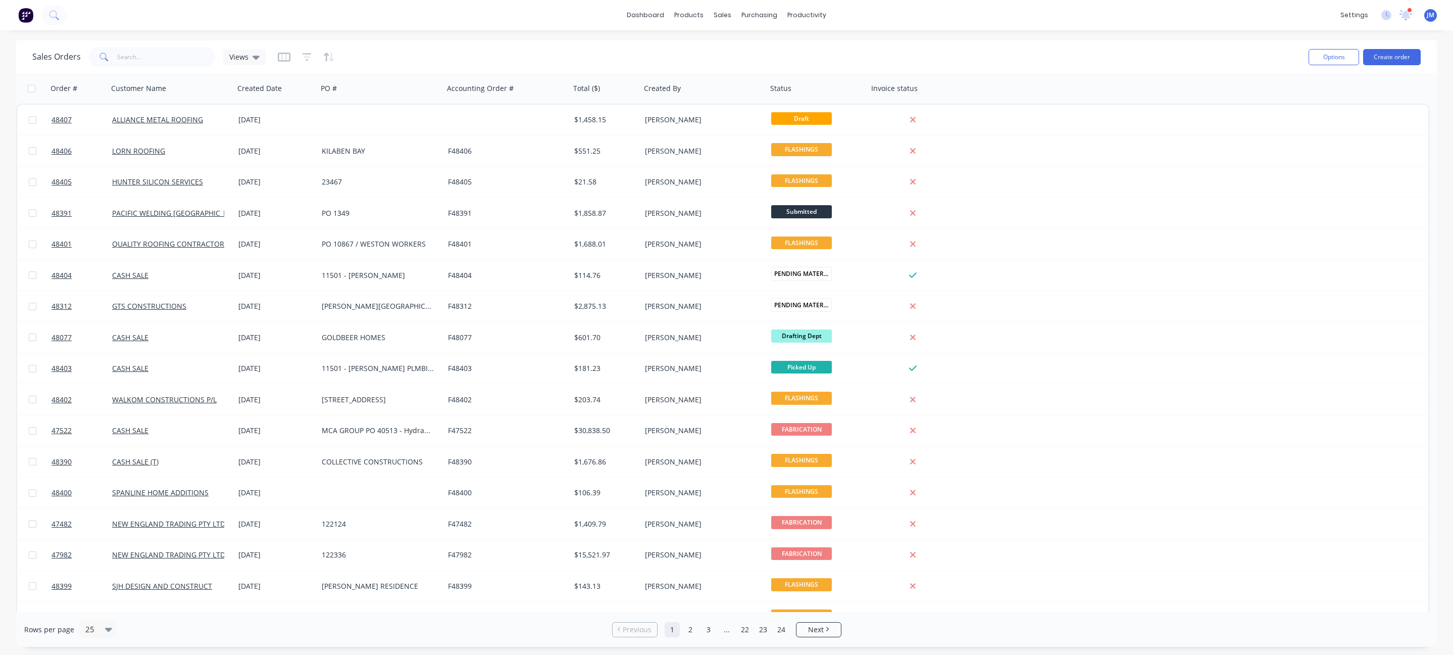  I want to click on a: WALKOM CONSTRUCTIONS P/L, so click(164, 399).